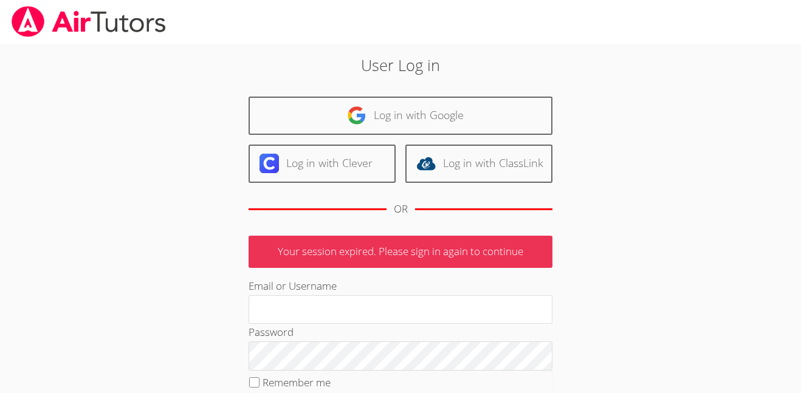  What do you see at coordinates (401, 209) in the screenshot?
I see `div: OR` at bounding box center [401, 209].